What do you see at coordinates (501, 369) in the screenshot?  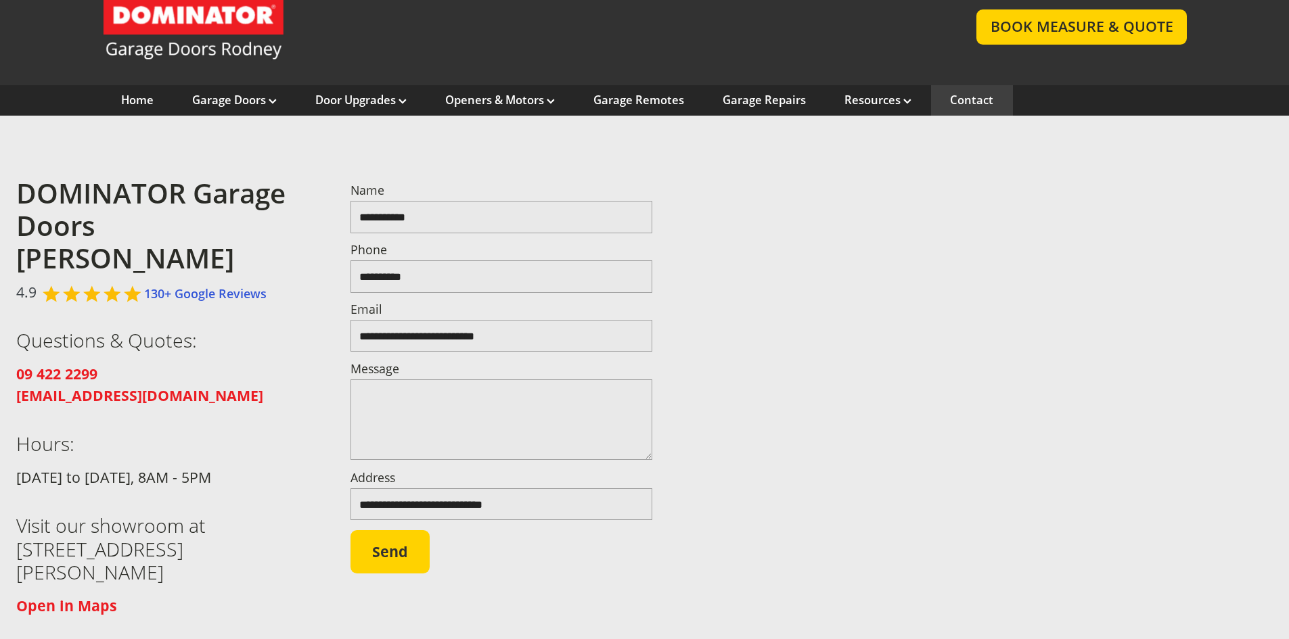 I see `label: Message` at bounding box center [501, 369].